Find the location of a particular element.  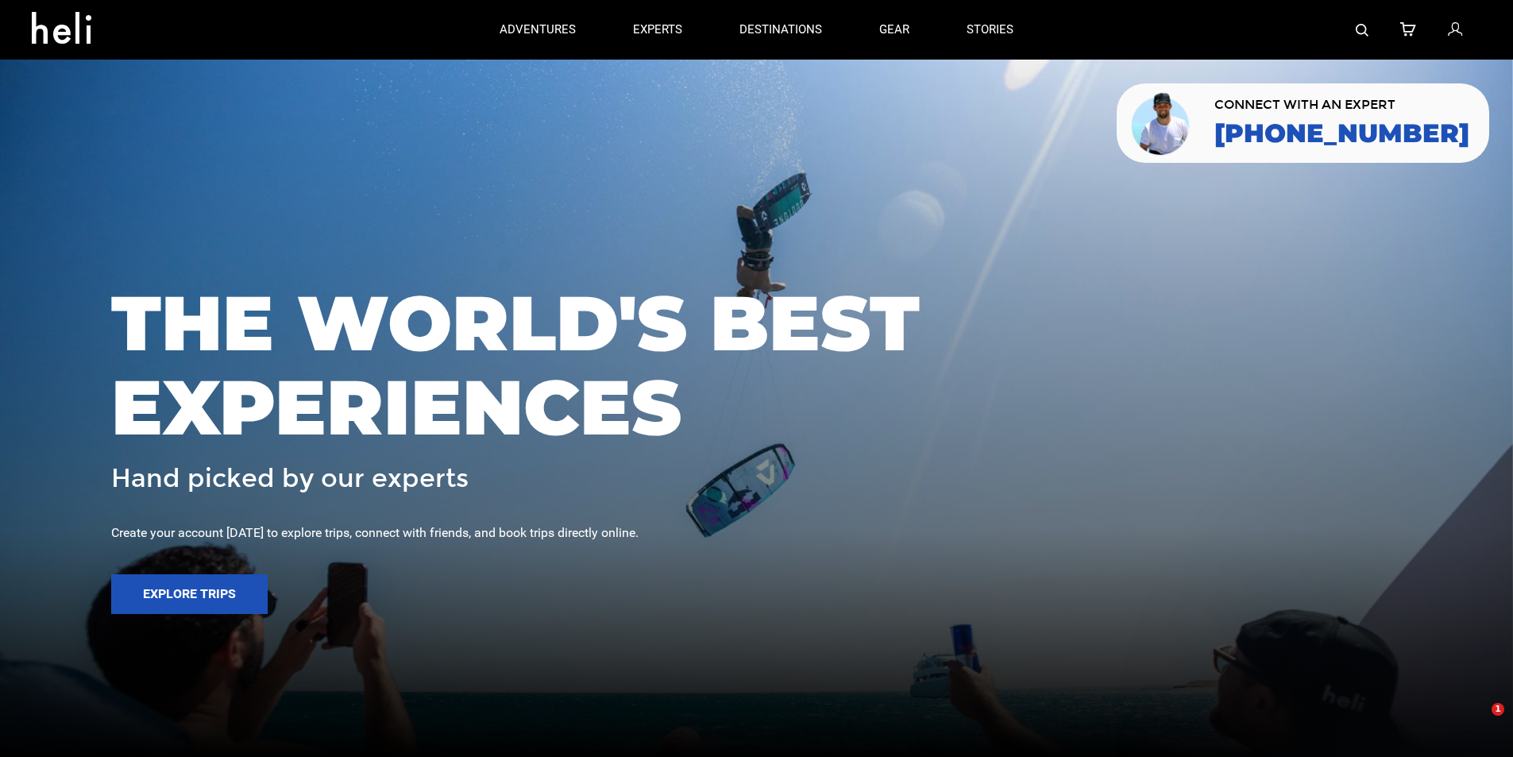

p: adventures is located at coordinates (538, 29).